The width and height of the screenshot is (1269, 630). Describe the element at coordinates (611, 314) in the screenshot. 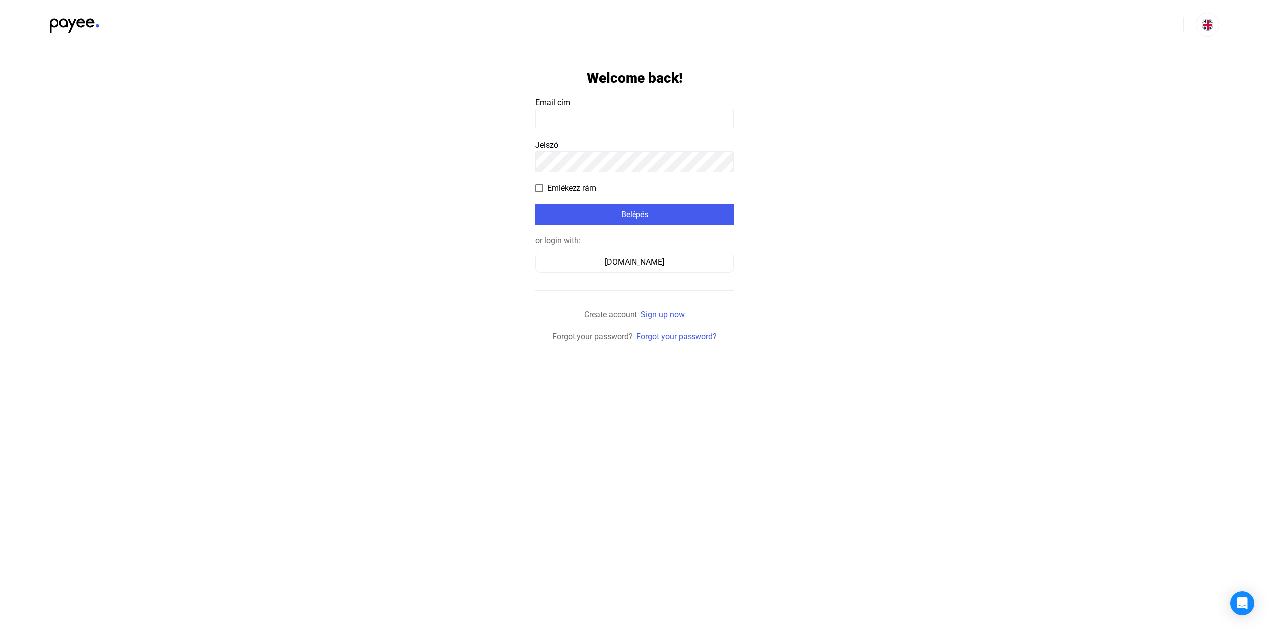

I see `span: Create account` at that location.